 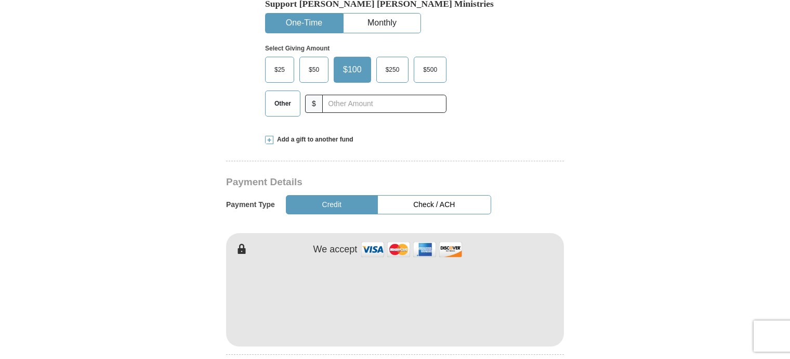 I want to click on span: $250, so click(x=393, y=70).